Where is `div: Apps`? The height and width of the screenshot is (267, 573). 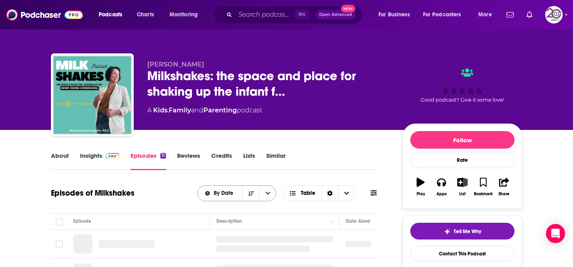 div: Apps is located at coordinates (442, 194).